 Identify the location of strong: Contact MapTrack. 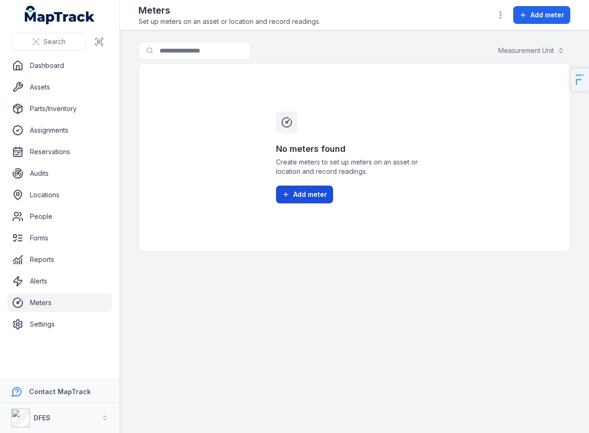
(60, 391).